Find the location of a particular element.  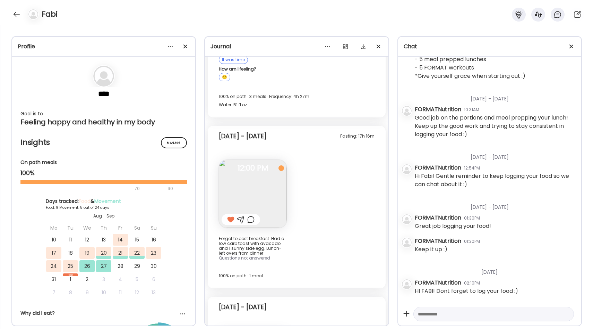

span: Food is located at coordinates (85, 201).